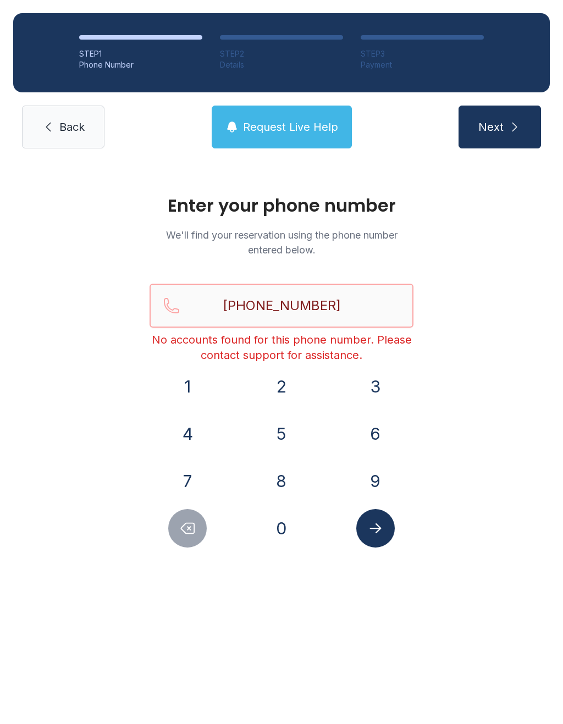  Describe the element at coordinates (187, 528) in the screenshot. I see `button: Delete number` at that location.